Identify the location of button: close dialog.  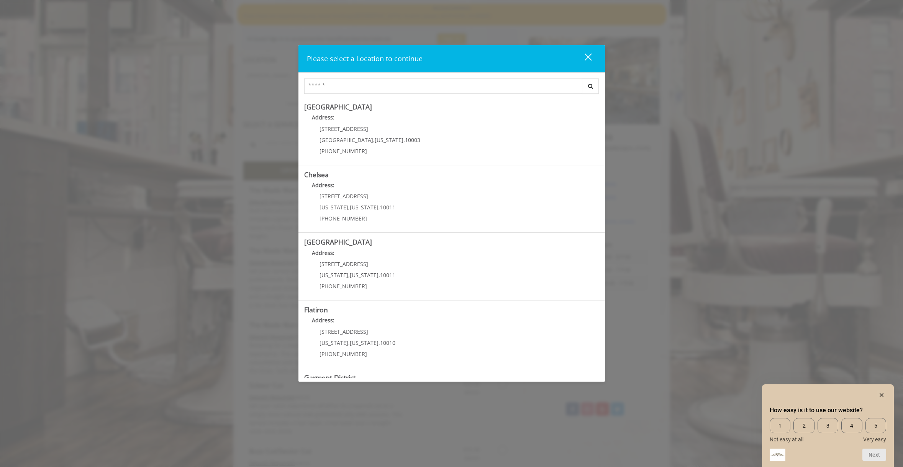
(583, 59).